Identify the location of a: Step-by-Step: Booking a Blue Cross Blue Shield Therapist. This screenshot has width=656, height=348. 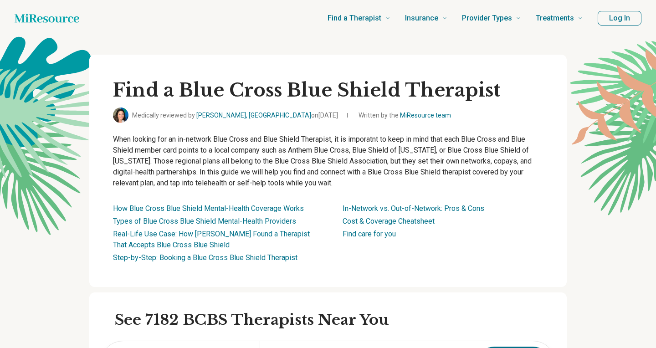
(205, 257).